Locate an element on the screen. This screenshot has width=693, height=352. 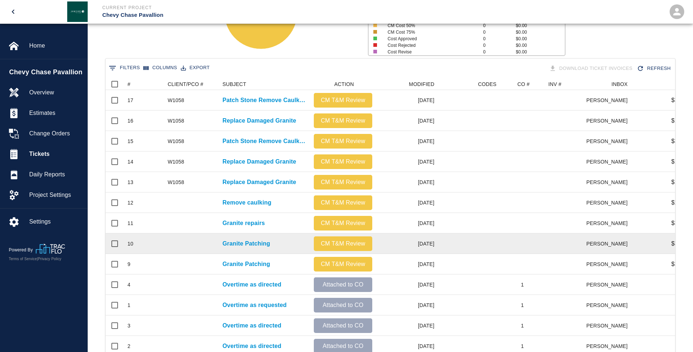
a: Granite Patching is located at coordinates (246, 243).